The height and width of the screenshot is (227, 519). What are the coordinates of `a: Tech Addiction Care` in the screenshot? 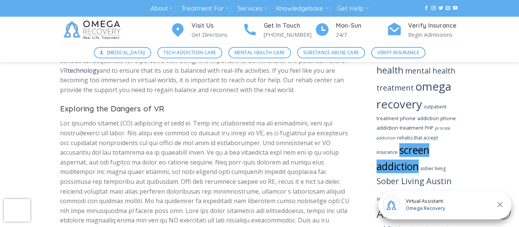 It's located at (189, 53).